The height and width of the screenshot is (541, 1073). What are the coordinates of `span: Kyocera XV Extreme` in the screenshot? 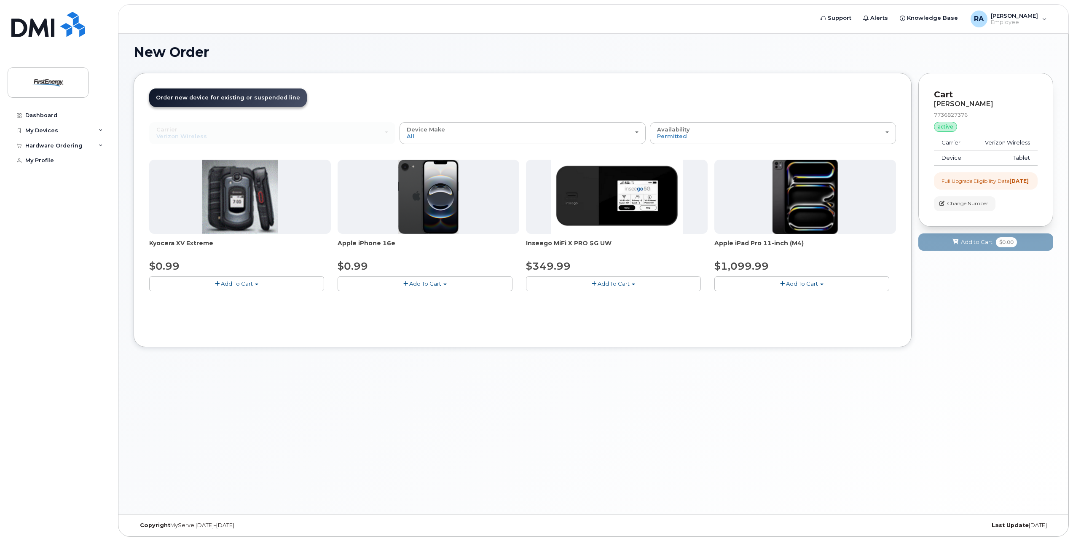 It's located at (240, 247).